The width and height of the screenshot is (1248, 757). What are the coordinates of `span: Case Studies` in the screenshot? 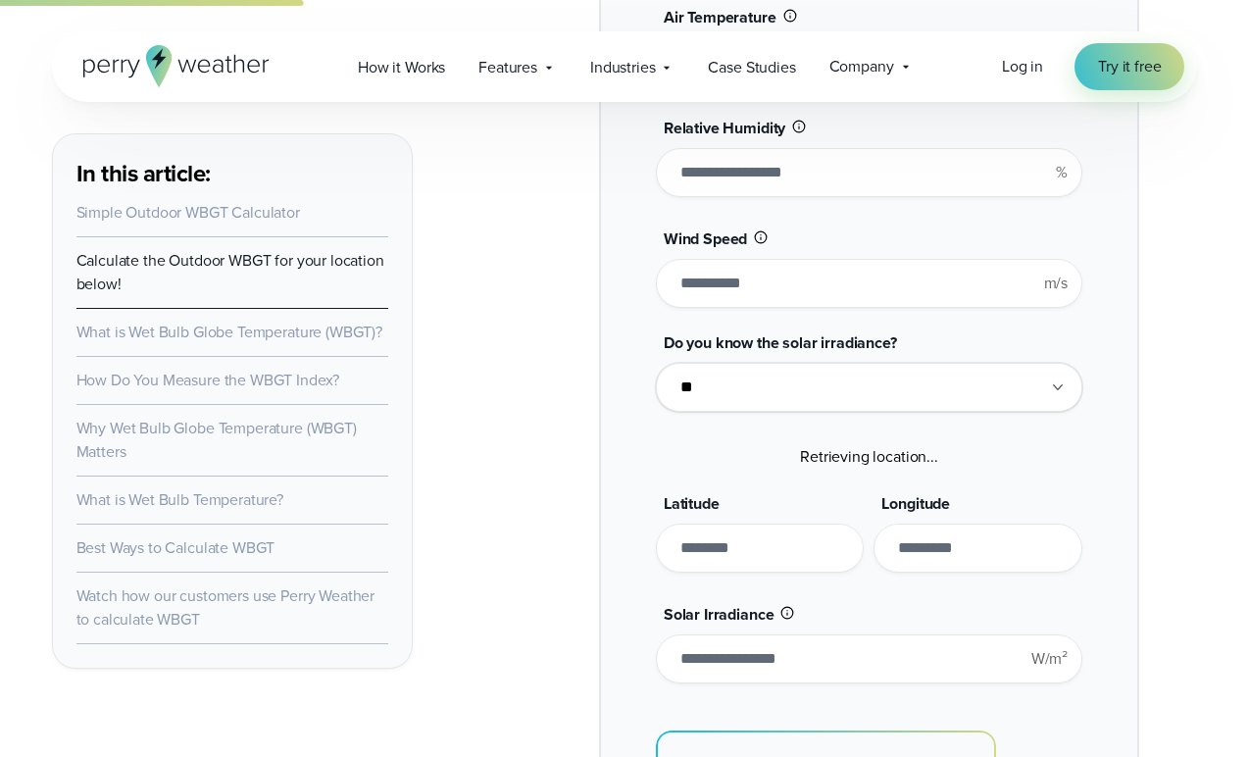 It's located at (751, 68).